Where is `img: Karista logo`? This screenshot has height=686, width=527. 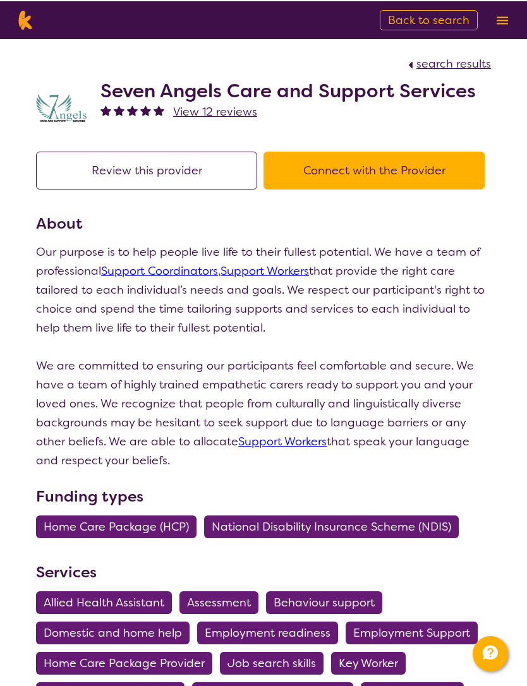 img: Karista logo is located at coordinates (25, 19).